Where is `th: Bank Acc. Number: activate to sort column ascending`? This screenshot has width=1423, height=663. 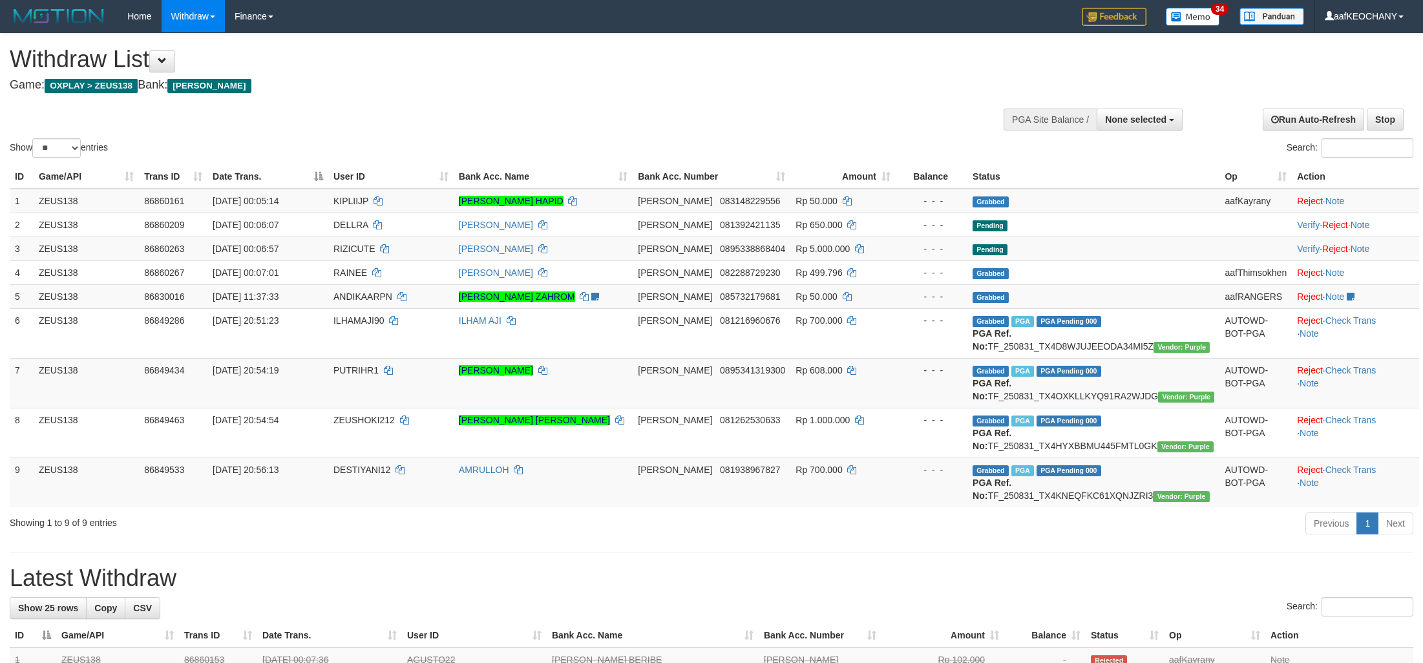 th: Bank Acc. Number: activate to sort column ascending is located at coordinates (711, 176).